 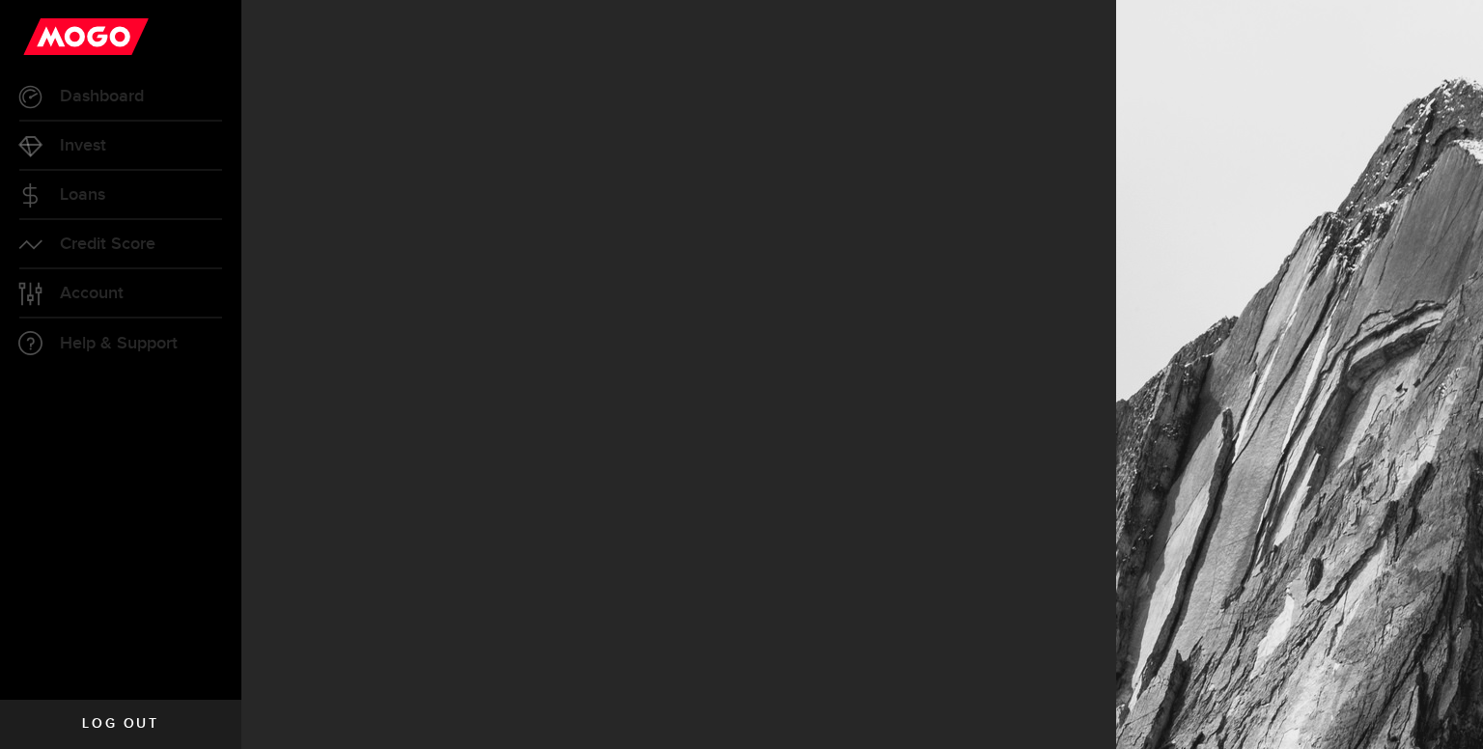 I want to click on span: Log out, so click(x=120, y=724).